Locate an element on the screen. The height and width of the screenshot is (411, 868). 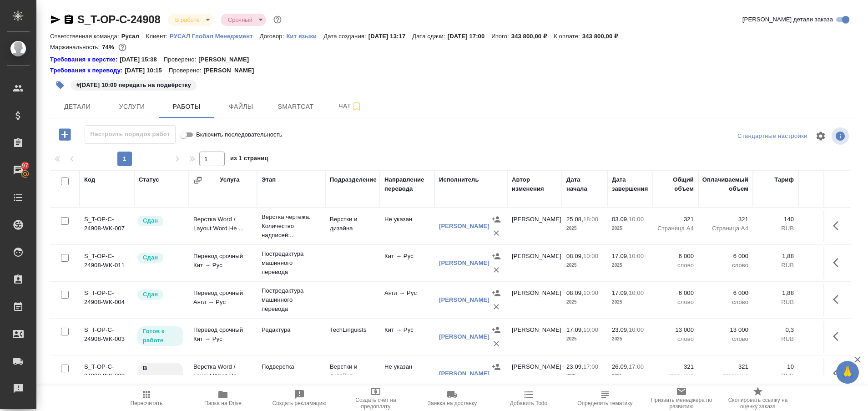
p: 10:00 is located at coordinates (636, 256).